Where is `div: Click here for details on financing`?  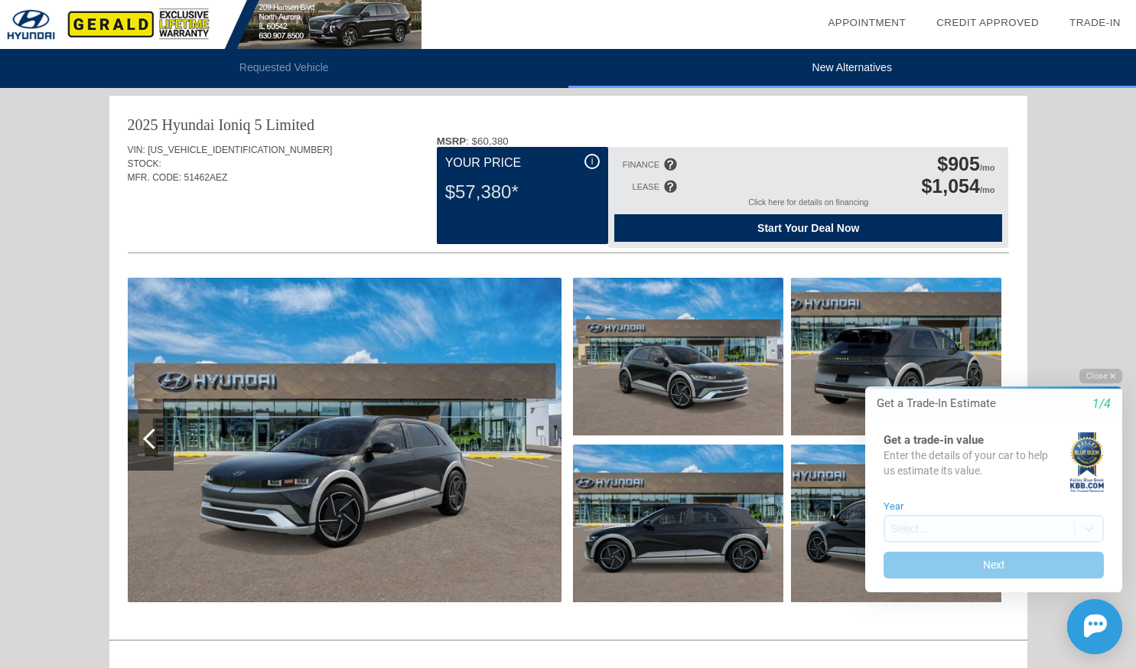 div: Click here for details on financing is located at coordinates (808, 206).